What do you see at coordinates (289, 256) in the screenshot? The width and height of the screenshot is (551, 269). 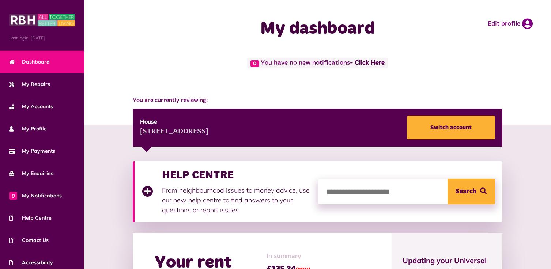 I see `span: In summary` at bounding box center [289, 256].